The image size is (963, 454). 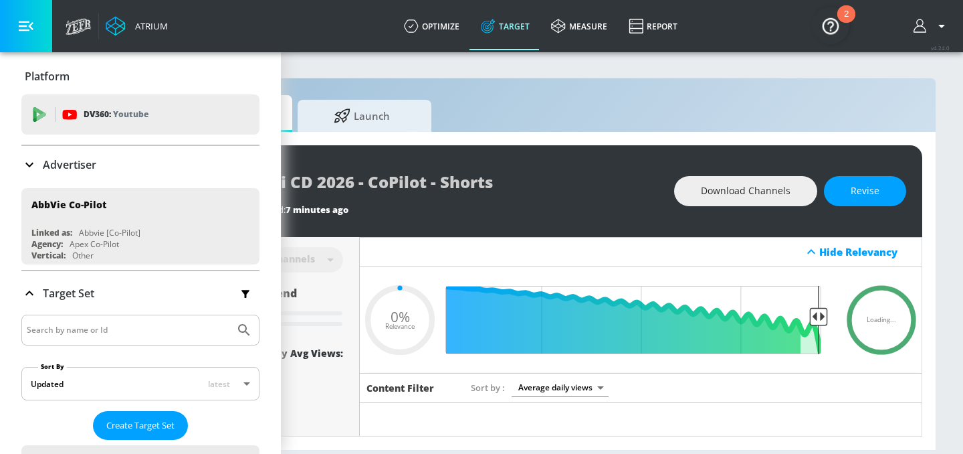 What do you see at coordinates (362, 116) in the screenshot?
I see `span: Launch` at bounding box center [362, 116].